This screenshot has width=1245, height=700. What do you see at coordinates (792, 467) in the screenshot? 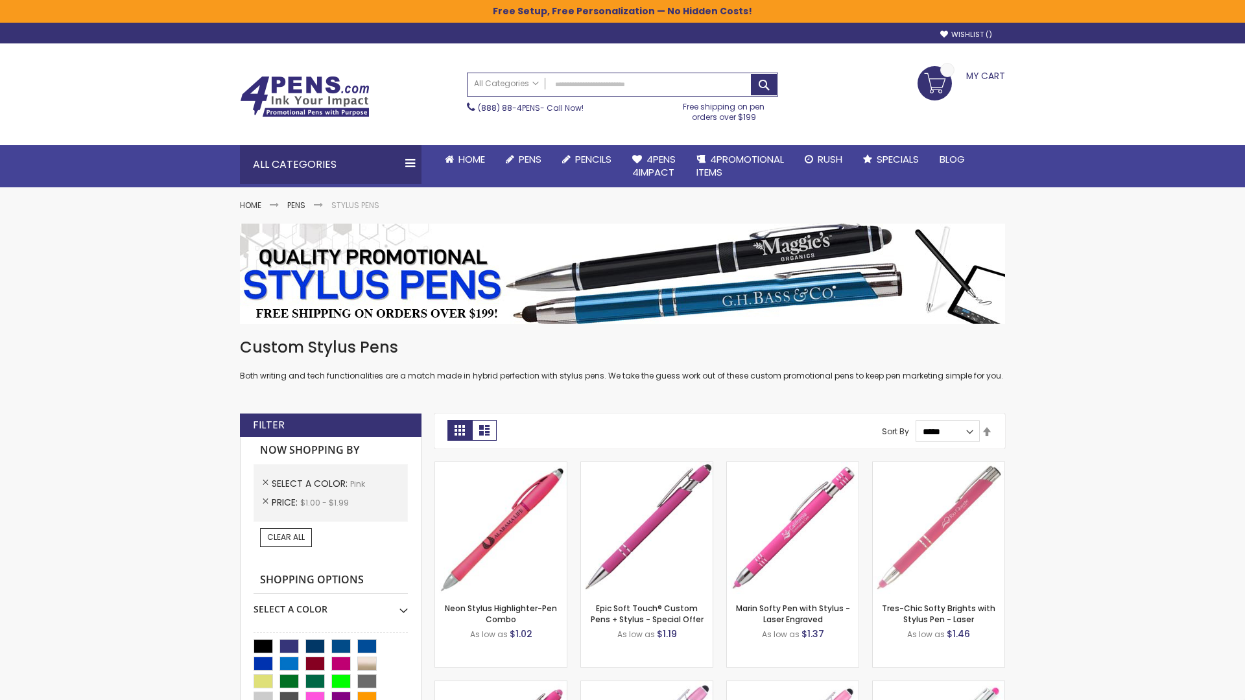
I see `a: Marin Softy Pen with Stylus - Laser Engraved-Pink` at bounding box center [792, 467].